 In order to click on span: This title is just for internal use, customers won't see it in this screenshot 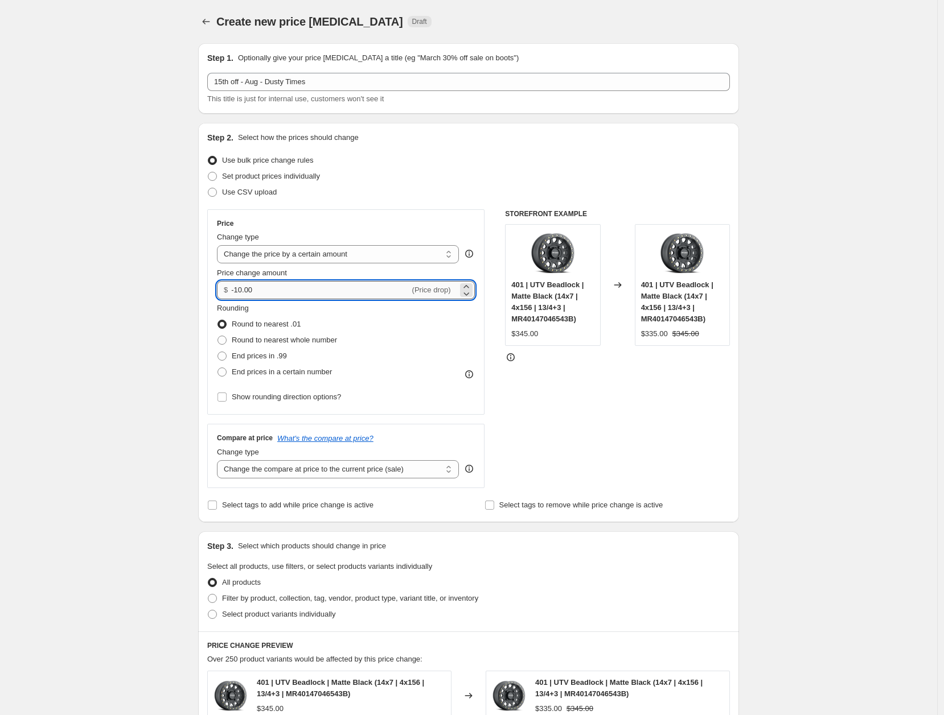, I will do `click(295, 98)`.